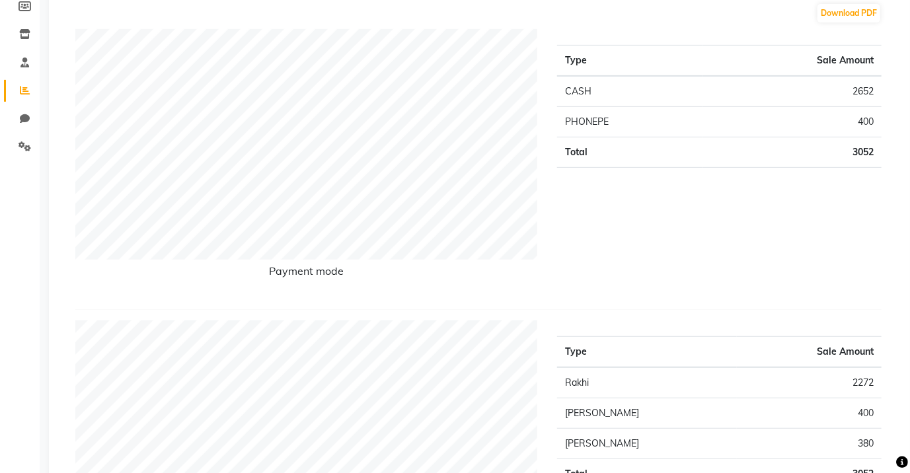  Describe the element at coordinates (630, 122) in the screenshot. I see `td: PHONEPE` at that location.